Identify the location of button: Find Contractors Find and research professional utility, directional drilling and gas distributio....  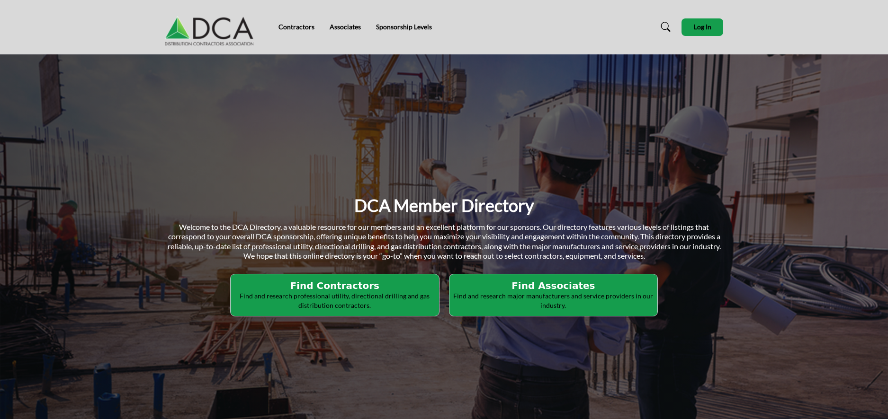
(335, 295).